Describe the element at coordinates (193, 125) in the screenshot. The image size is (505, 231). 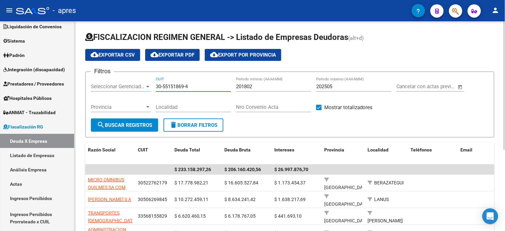
I see `button: Borrar Filtros` at that location.